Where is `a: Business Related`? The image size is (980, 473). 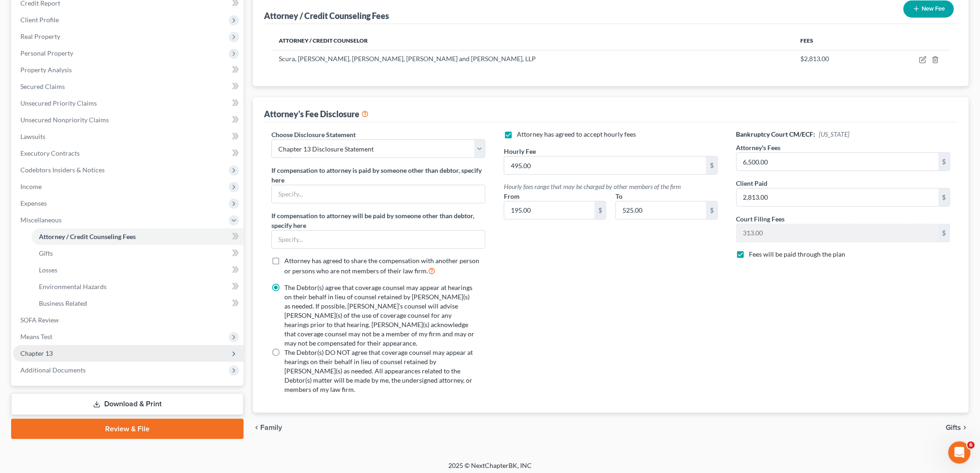
a: Business Related is located at coordinates (138, 303).